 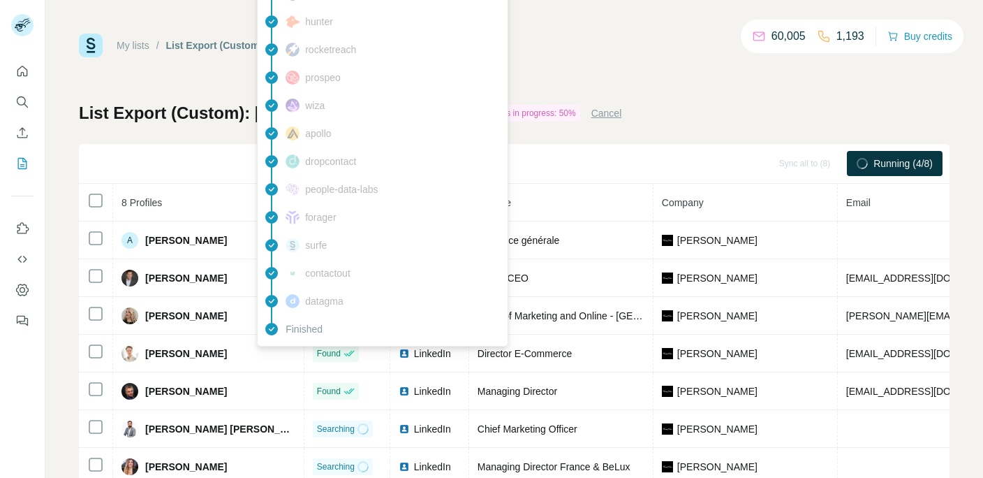 What do you see at coordinates (327, 273) in the screenshot?
I see `span: contactout` at bounding box center [327, 273].